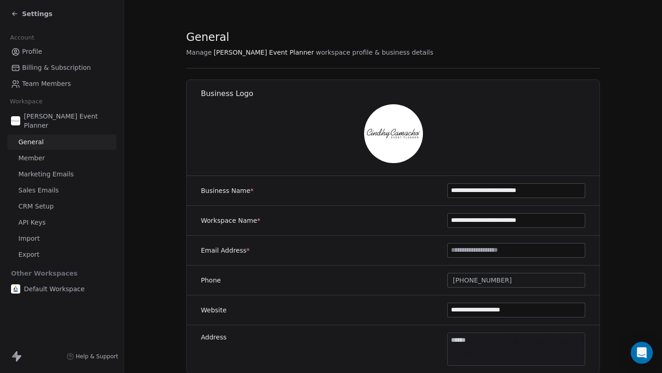 The width and height of the screenshot is (662, 373). Describe the element at coordinates (62, 51) in the screenshot. I see `a: Profile` at that location.